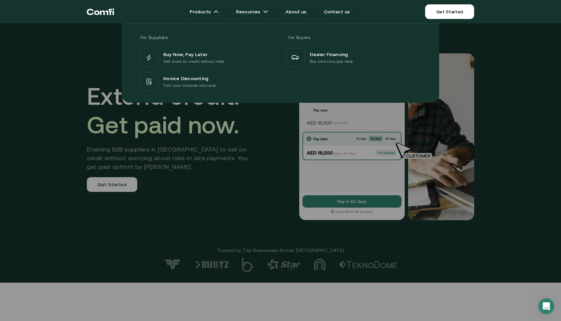 The image size is (561, 321). What do you see at coordinates (337, 12) in the screenshot?
I see `a: Contact us` at bounding box center [337, 12].